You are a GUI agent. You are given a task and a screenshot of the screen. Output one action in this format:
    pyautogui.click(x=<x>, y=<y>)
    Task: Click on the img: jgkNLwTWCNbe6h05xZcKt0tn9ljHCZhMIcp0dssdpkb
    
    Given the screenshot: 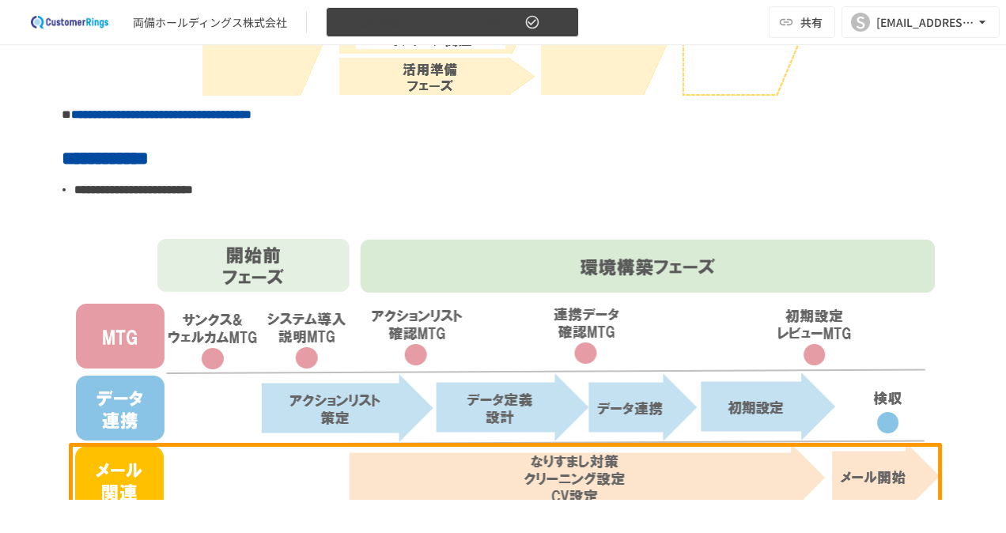 What is the action you would take?
    pyautogui.click(x=503, y=378)
    